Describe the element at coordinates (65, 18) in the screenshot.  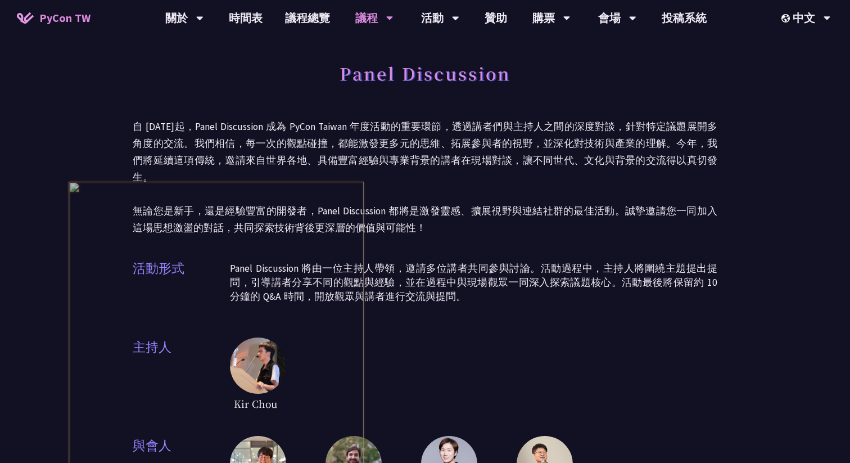
I see `span: PyCon TW` at that location.